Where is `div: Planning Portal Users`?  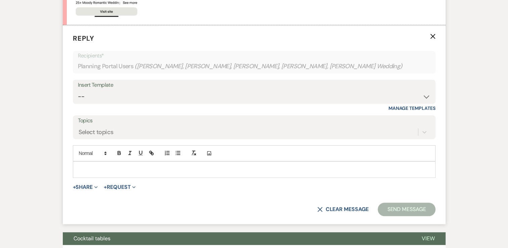
div: Planning Portal Users is located at coordinates (254, 66).